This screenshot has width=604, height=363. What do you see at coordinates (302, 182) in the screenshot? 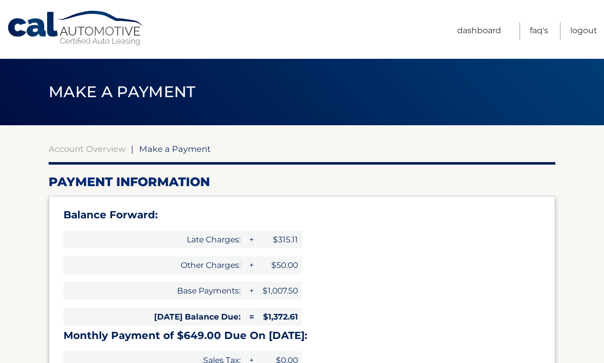
I see `h2: Payment Information` at bounding box center [302, 182].